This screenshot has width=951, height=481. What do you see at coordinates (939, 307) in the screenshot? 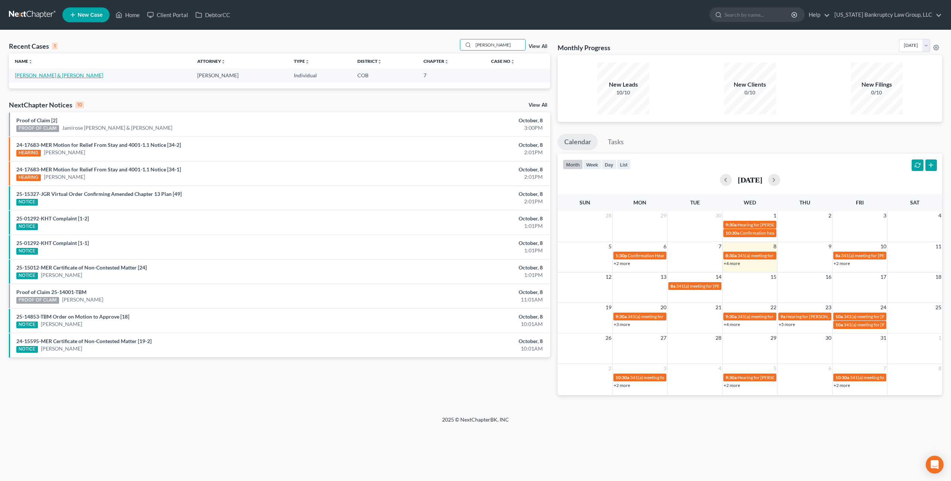
I see `span: 25` at bounding box center [939, 307].